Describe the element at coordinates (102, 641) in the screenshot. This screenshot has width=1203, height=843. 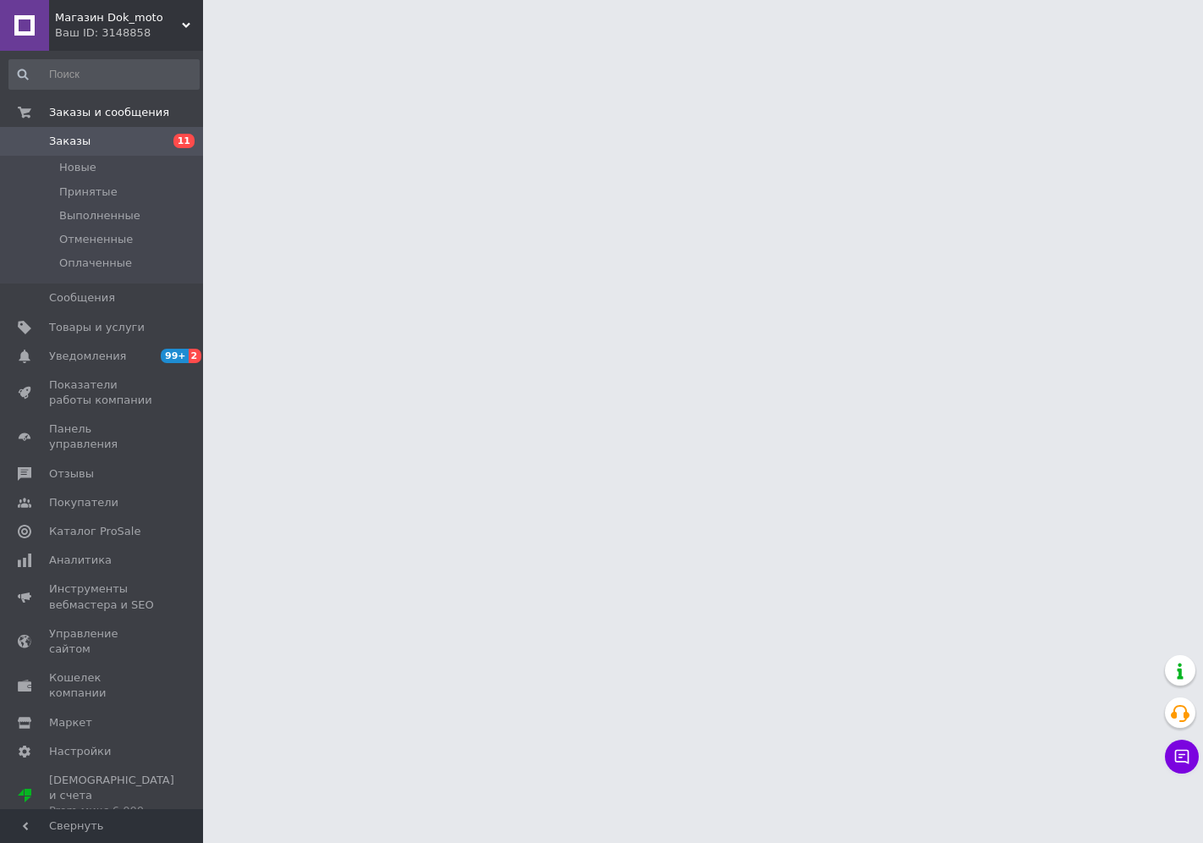
I see `span: Управление сайтом` at that location.